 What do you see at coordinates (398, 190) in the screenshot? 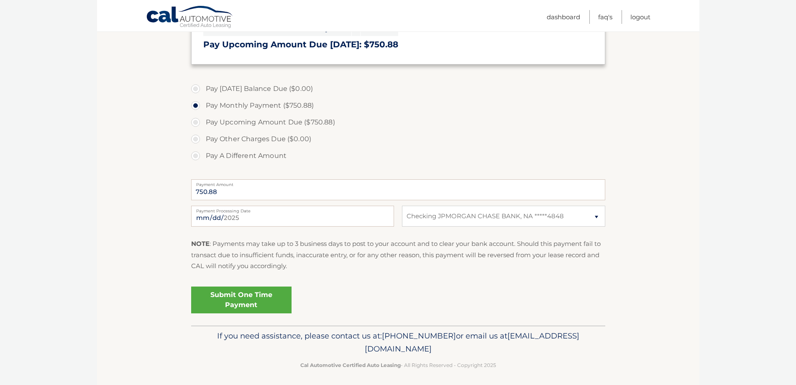
I see `input: Payment Amount` at bounding box center [398, 190].